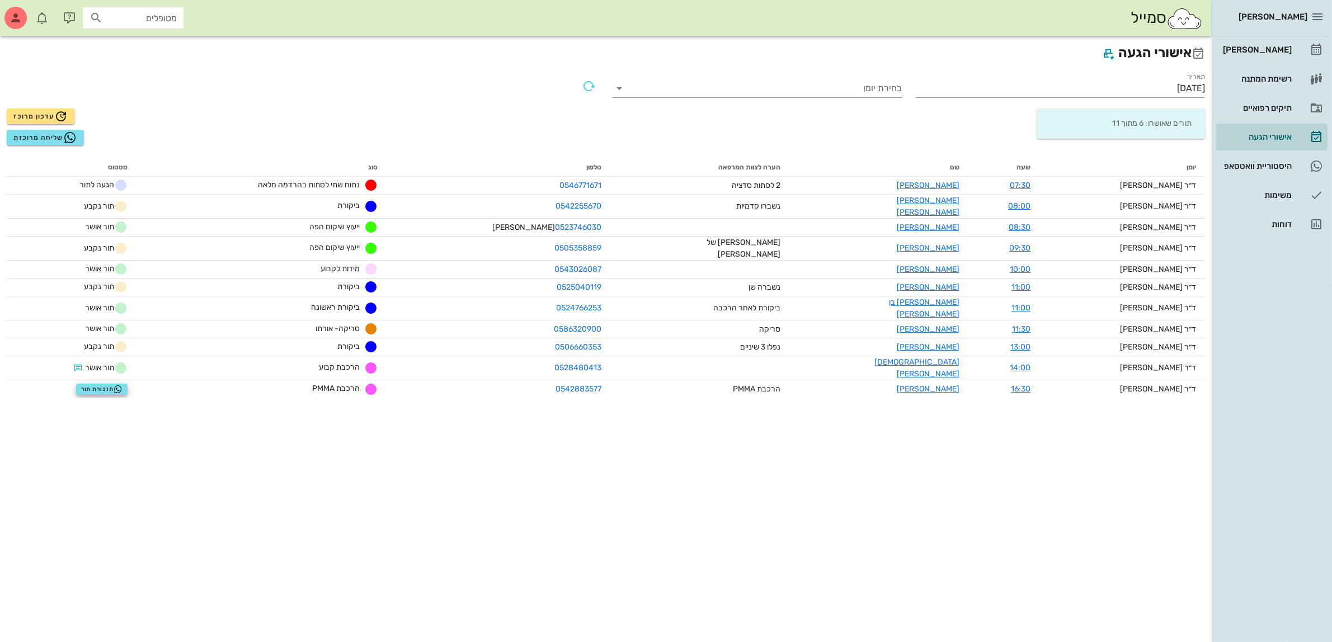  What do you see at coordinates (749, 167) in the screenshot?
I see `span: הערה לצוות המרפאה` at bounding box center [749, 167].